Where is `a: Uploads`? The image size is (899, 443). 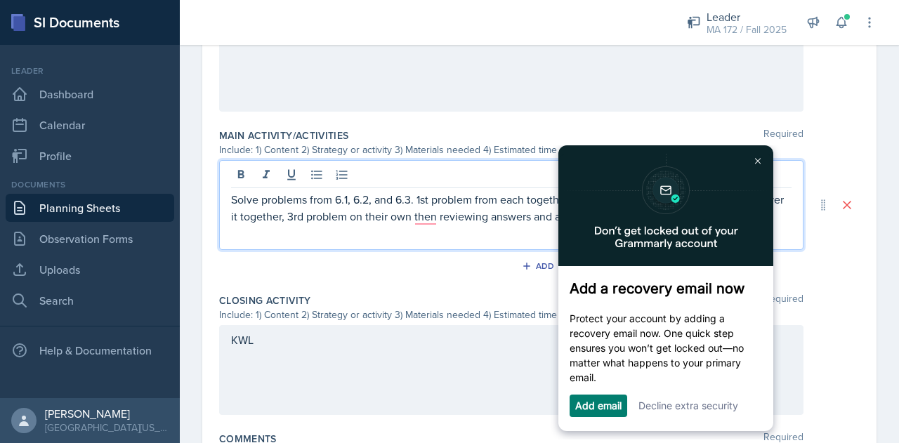
a: Uploads is located at coordinates (90, 270).